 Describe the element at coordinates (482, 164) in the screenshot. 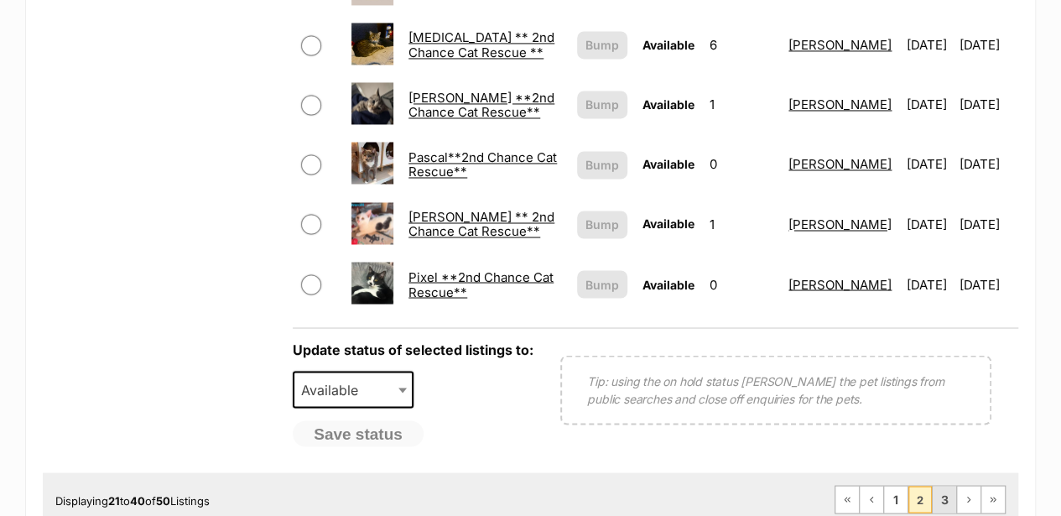

I see `a: Pascal**2nd Chance Cat Rescue**` at that location.